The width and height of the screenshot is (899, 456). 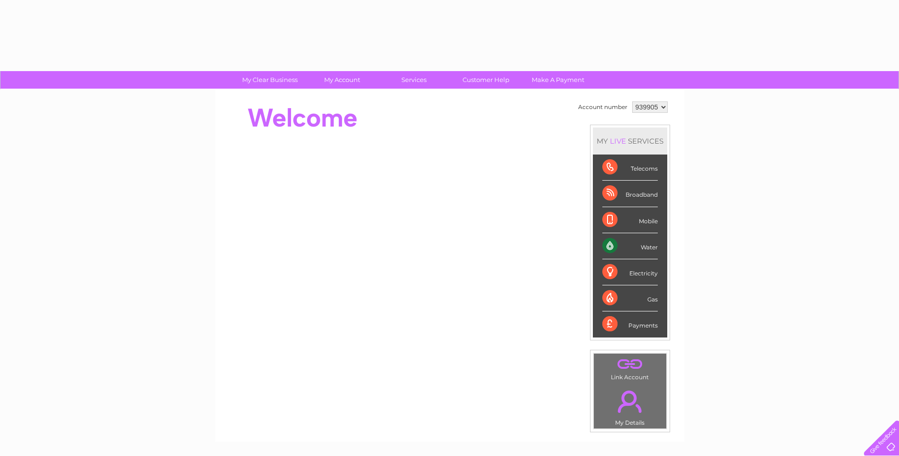 What do you see at coordinates (414, 80) in the screenshot?
I see `a: Services` at bounding box center [414, 80].